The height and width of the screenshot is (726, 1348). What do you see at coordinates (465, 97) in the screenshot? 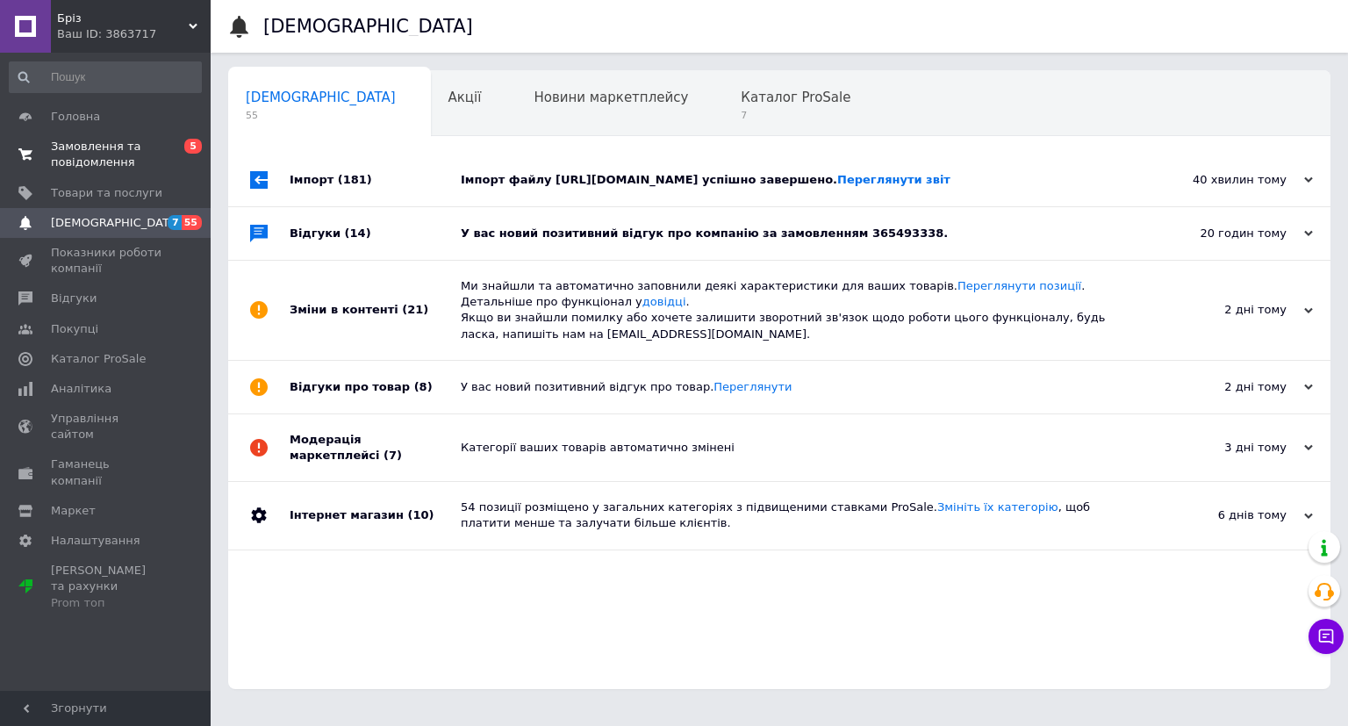
I see `span: Акції` at bounding box center [465, 97].